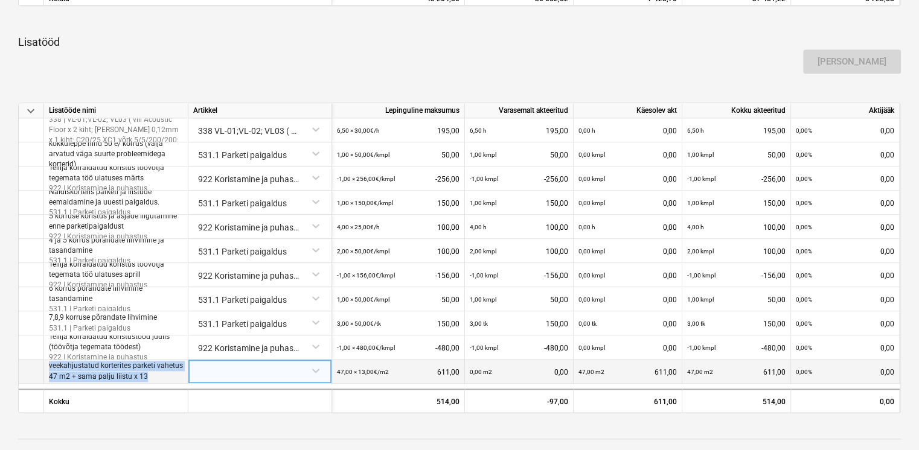  Describe the element at coordinates (116, 110) in the screenshot. I see `div: Lisatööde nimi` at that location.